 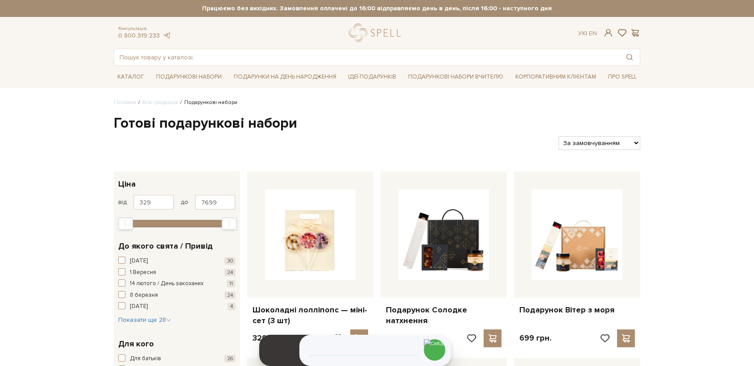 What do you see at coordinates (535, 338) in the screenshot?
I see `p: 699 грн.` at bounding box center [535, 338].